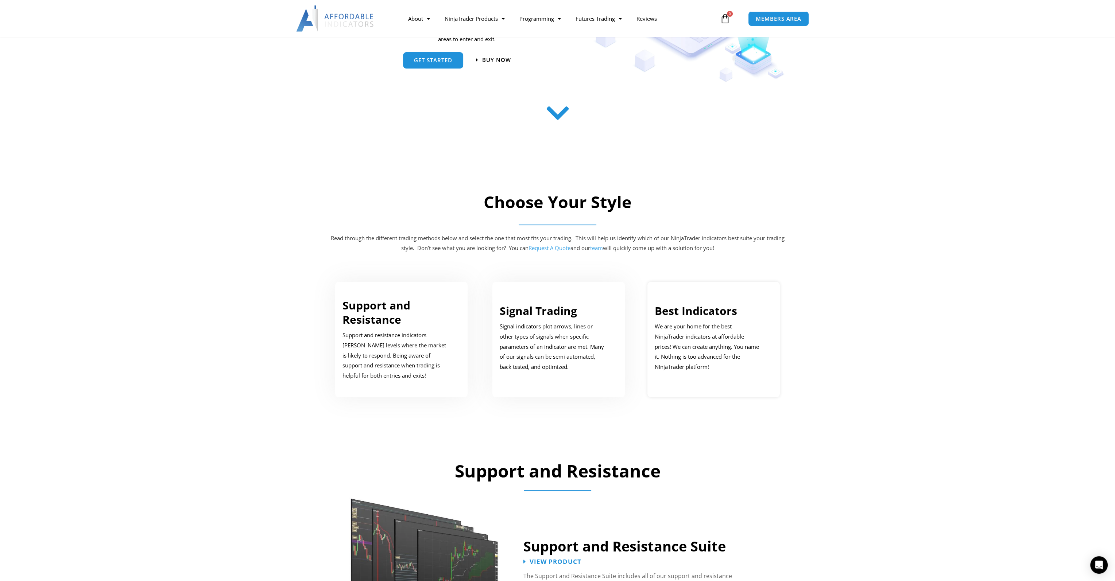  Describe the element at coordinates (549, 248) in the screenshot. I see `a: Request A Quote` at that location.